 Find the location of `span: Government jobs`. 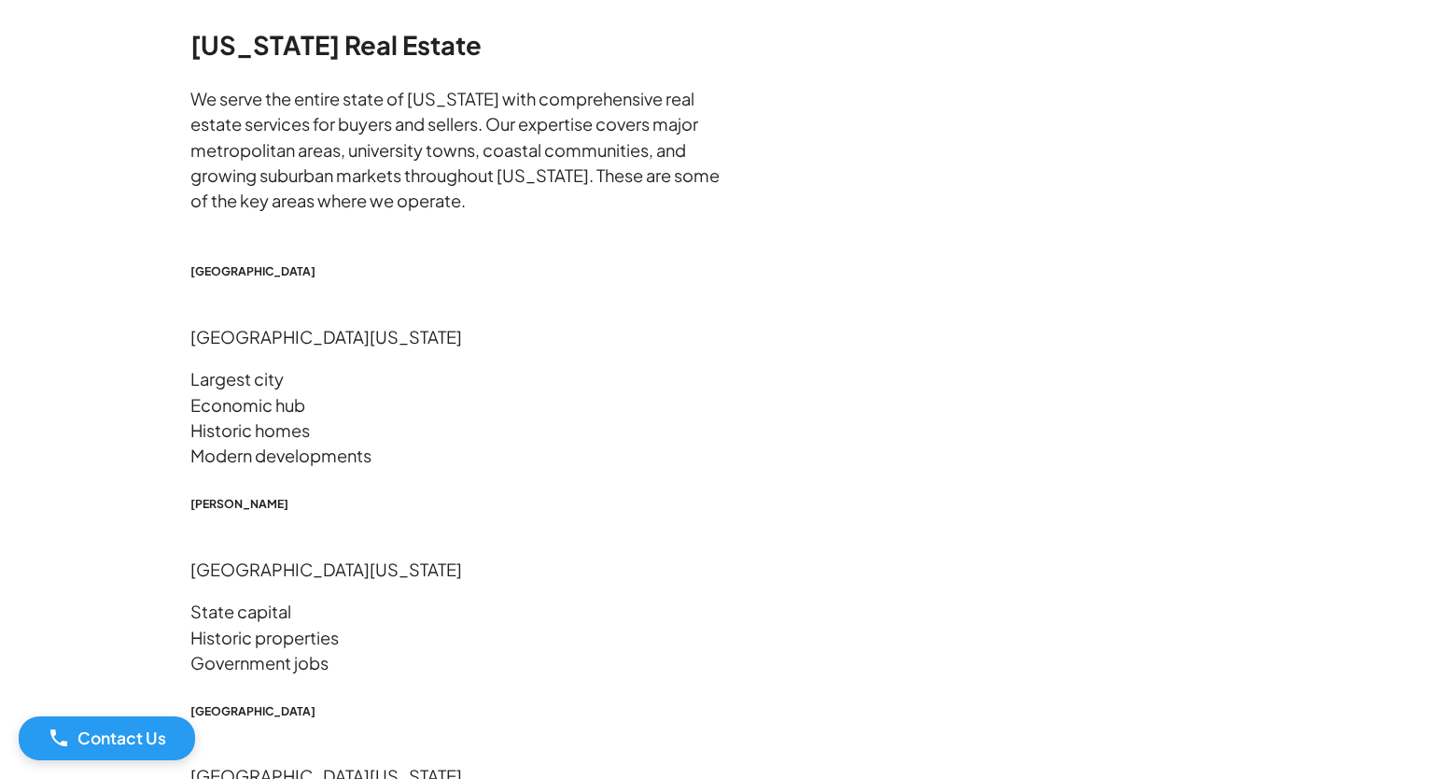

span: Government jobs is located at coordinates (260, 662).